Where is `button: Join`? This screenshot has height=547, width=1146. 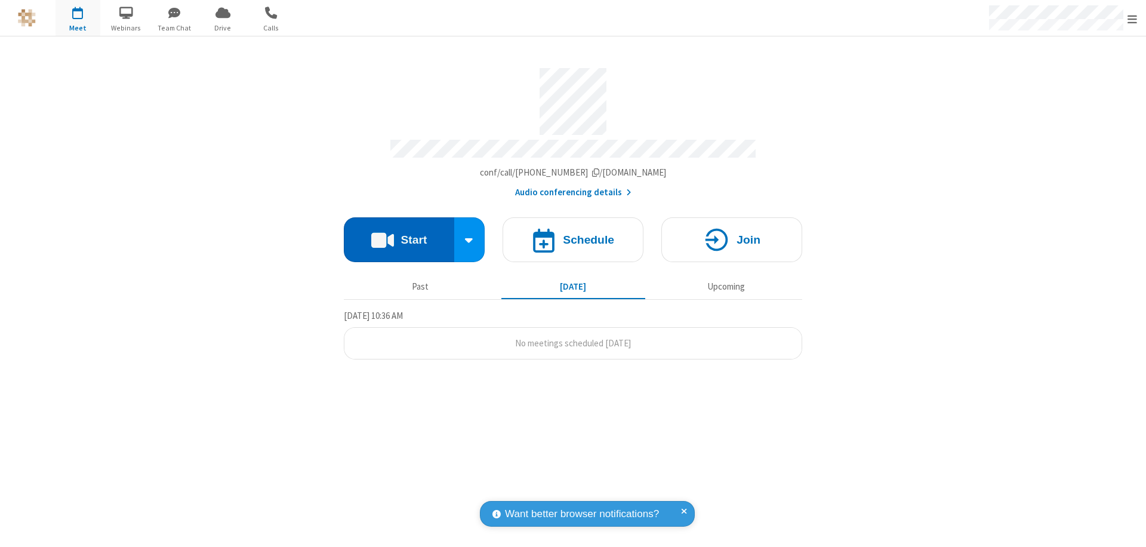 button: Join is located at coordinates (732, 239).